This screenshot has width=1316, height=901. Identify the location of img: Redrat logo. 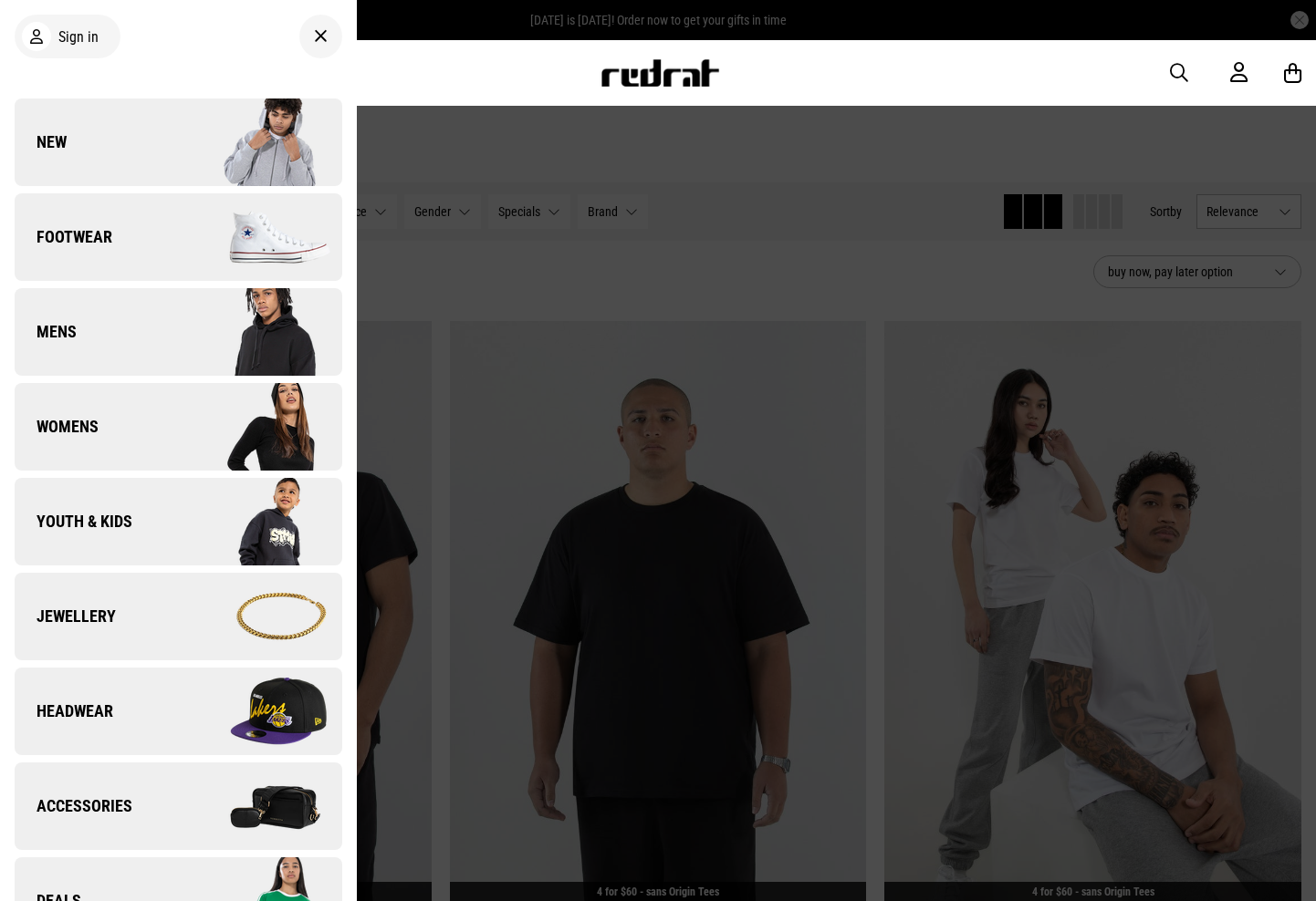
(659, 73).